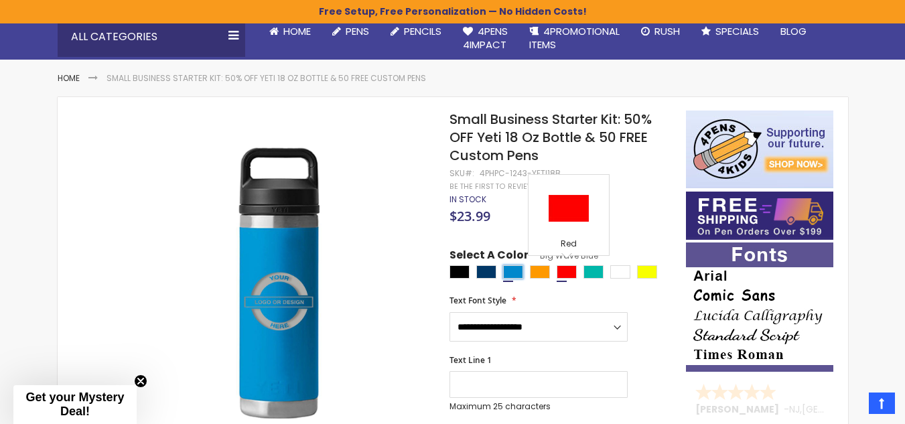 This screenshot has height=424, width=905. What do you see at coordinates (760, 149) in the screenshot?
I see `img: 4pens 4 kids` at bounding box center [760, 149].